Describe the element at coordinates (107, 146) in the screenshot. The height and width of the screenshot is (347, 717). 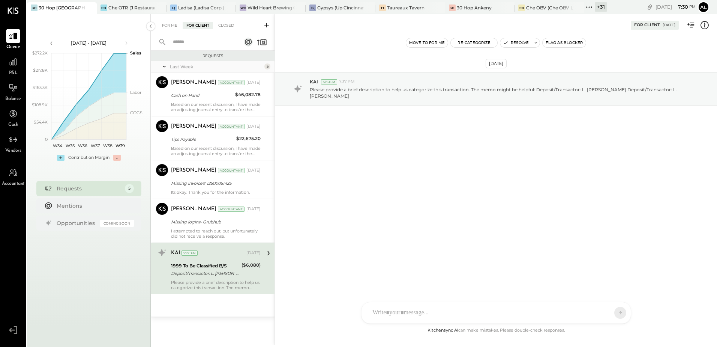
I see `text: W38` at that location.